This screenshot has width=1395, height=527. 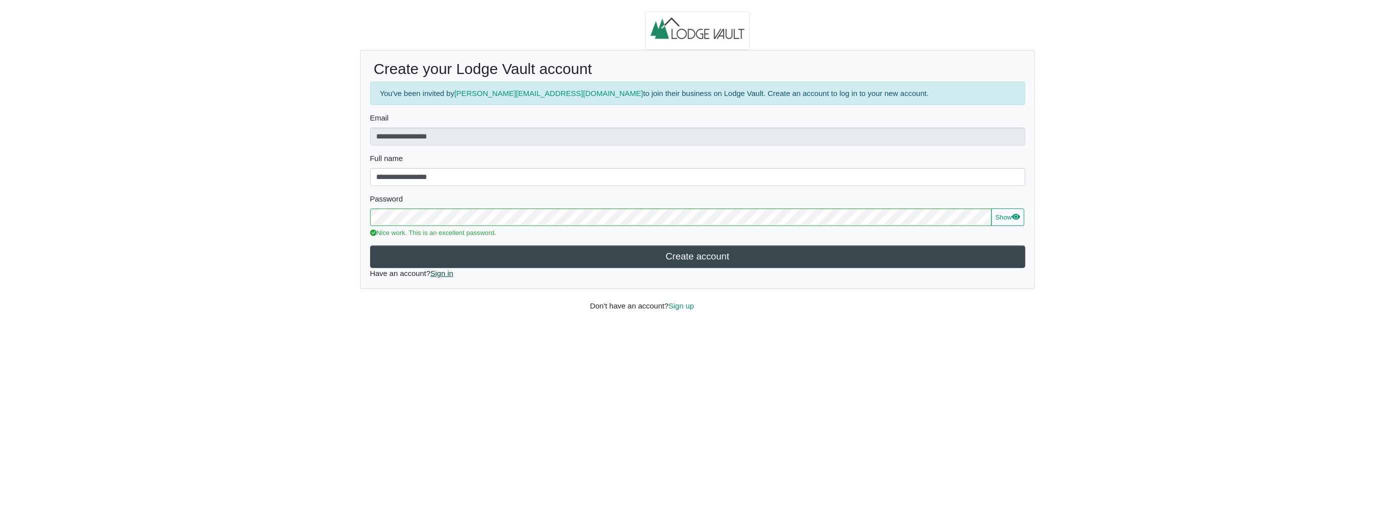 What do you see at coordinates (698, 159) in the screenshot?
I see `label: Full name` at bounding box center [698, 159].